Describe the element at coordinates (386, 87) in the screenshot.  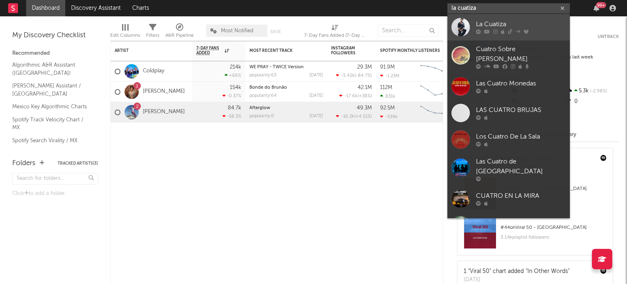
I see `div: 112M` at that location.